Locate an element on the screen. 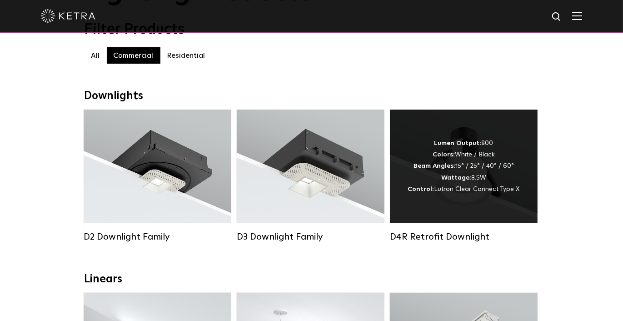 The height and width of the screenshot is (321, 623). a: D4R Retrofit Downlight Lumen Output:800Colors:White / BlackBeam Angles:15° / 25° / 40° / 60°Watta... is located at coordinates (463, 176).